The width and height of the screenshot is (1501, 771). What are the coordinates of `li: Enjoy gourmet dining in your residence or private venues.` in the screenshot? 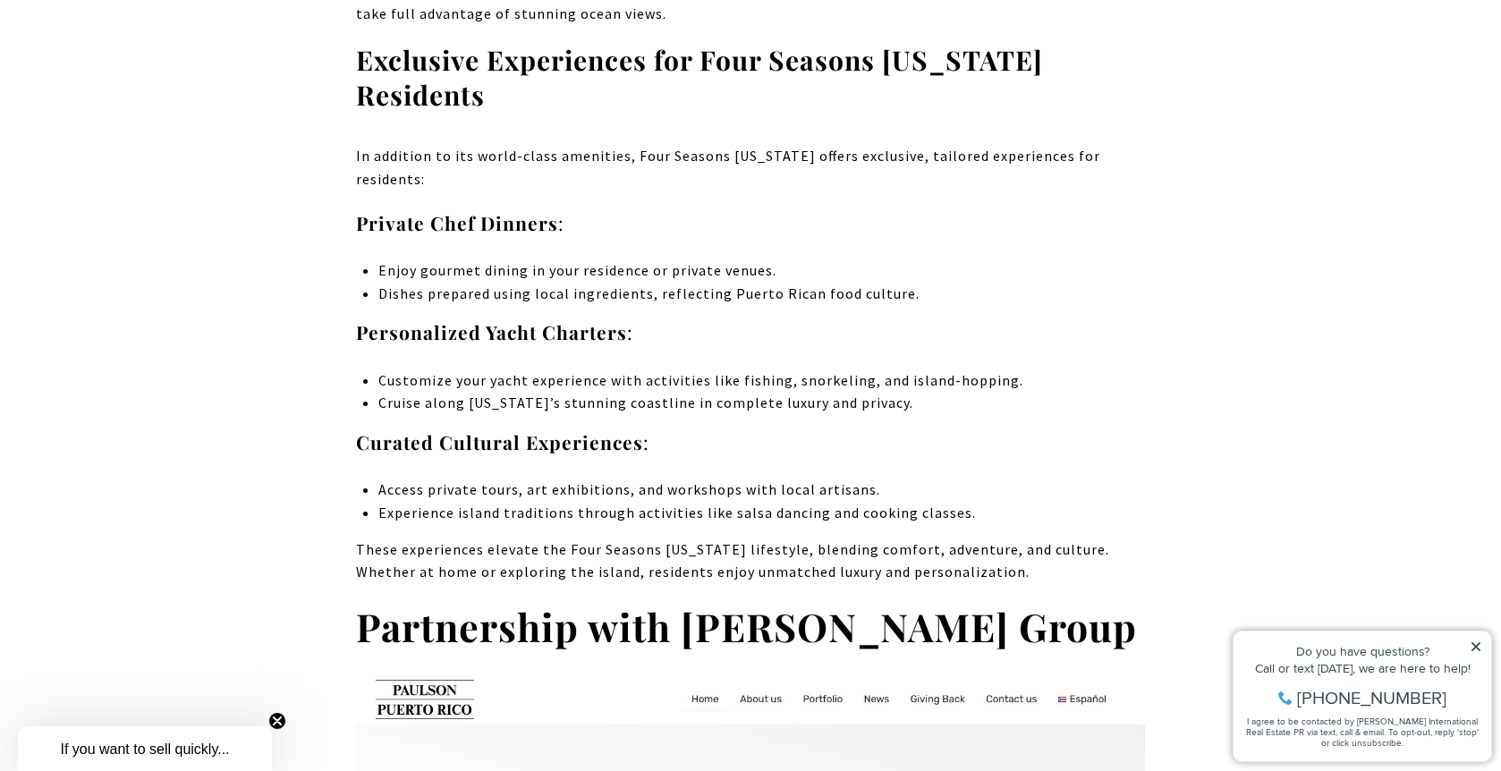 It's located at (761, 271).